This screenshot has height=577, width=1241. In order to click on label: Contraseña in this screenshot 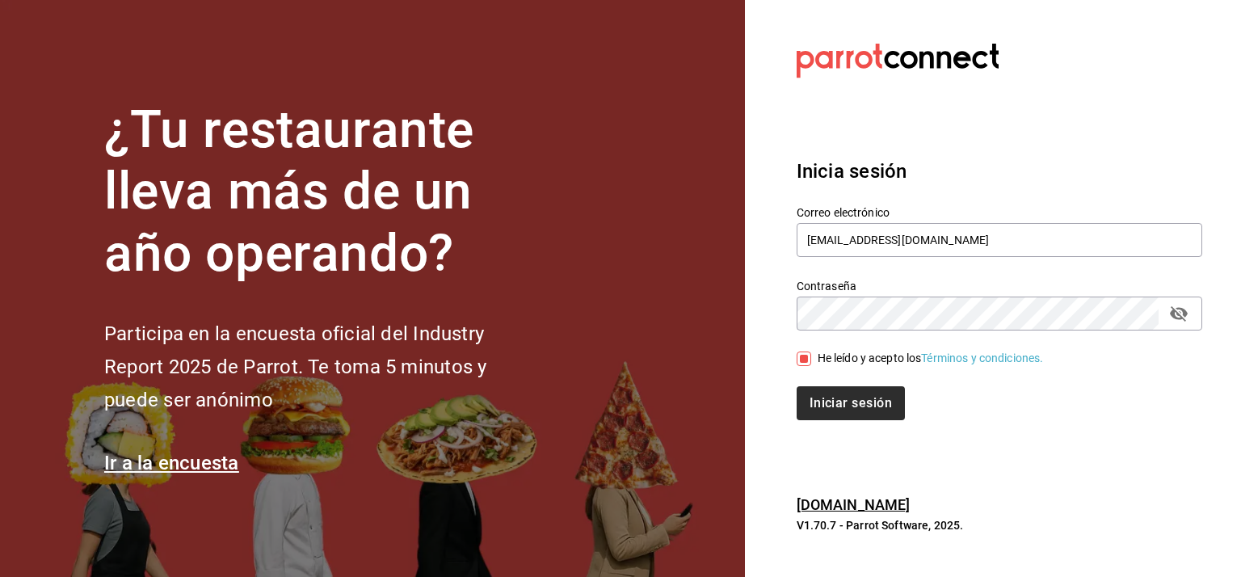, I will do `click(999, 285)`.